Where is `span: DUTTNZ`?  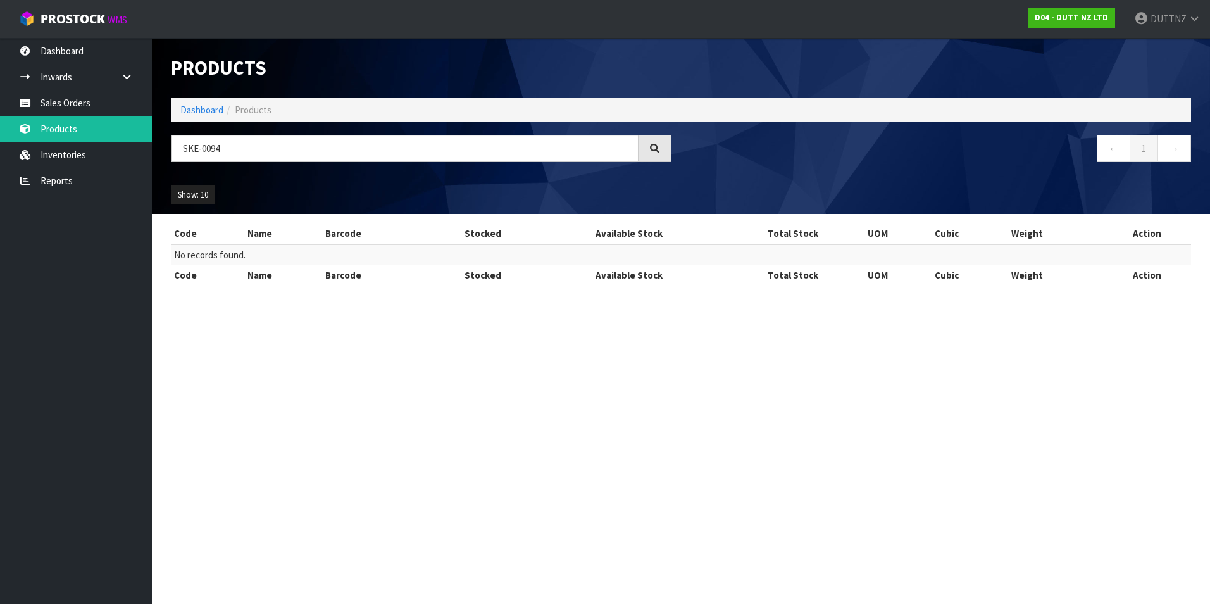
span: DUTTNZ is located at coordinates (1168, 18).